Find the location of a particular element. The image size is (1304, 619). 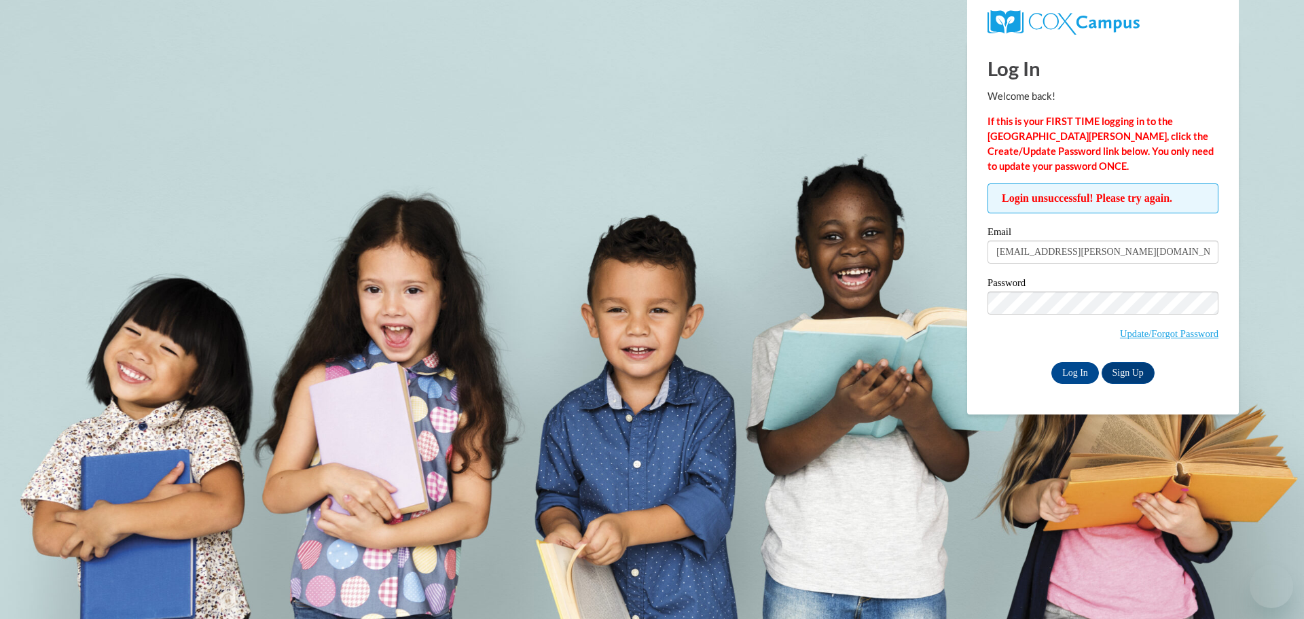

span: Login unsuccessful! Please try again. is located at coordinates (1103, 198).